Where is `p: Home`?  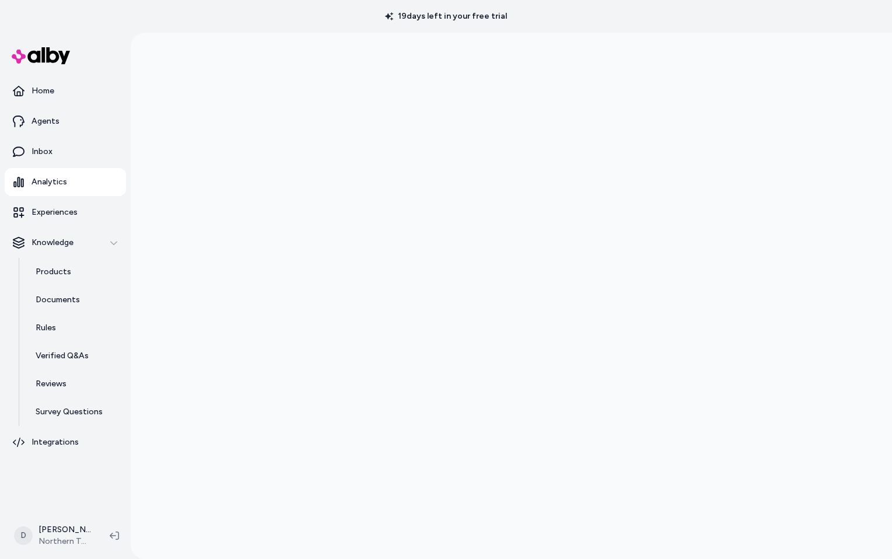
p: Home is located at coordinates (43, 91).